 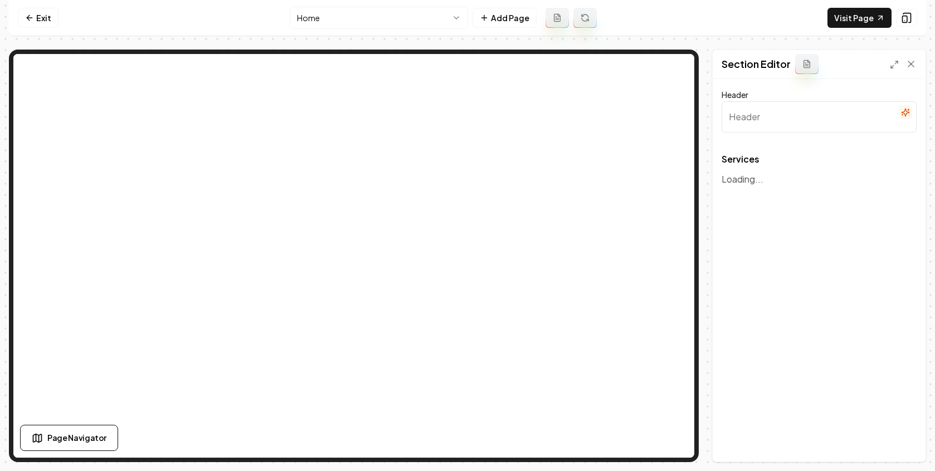 I want to click on input: Header, so click(x=819, y=117).